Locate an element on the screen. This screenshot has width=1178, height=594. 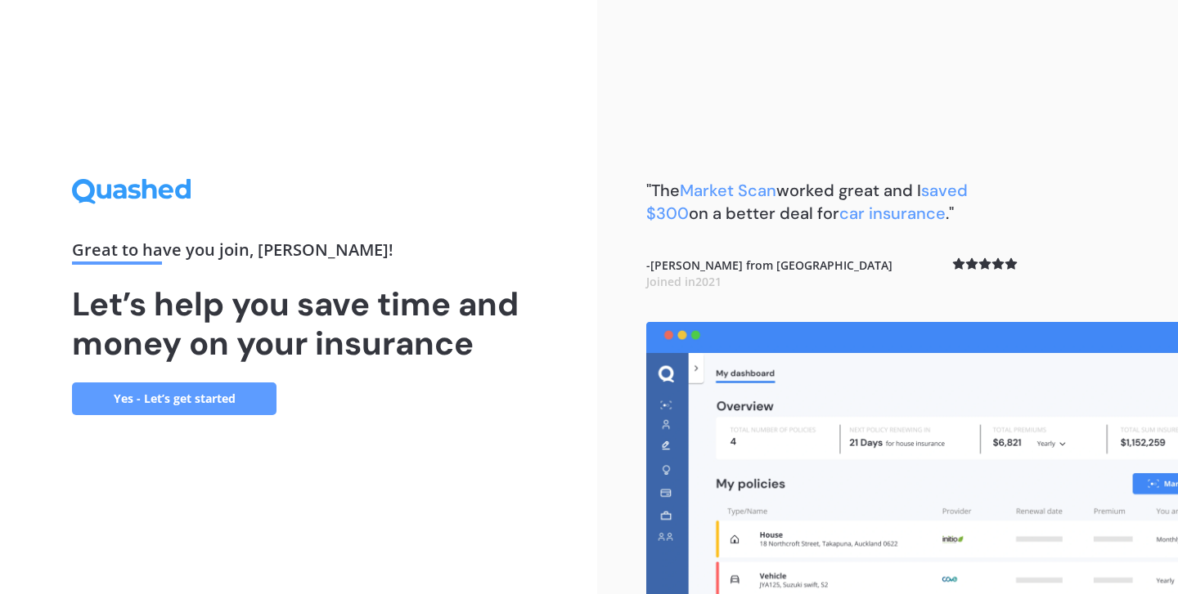
span: Market Scan is located at coordinates (728, 191).